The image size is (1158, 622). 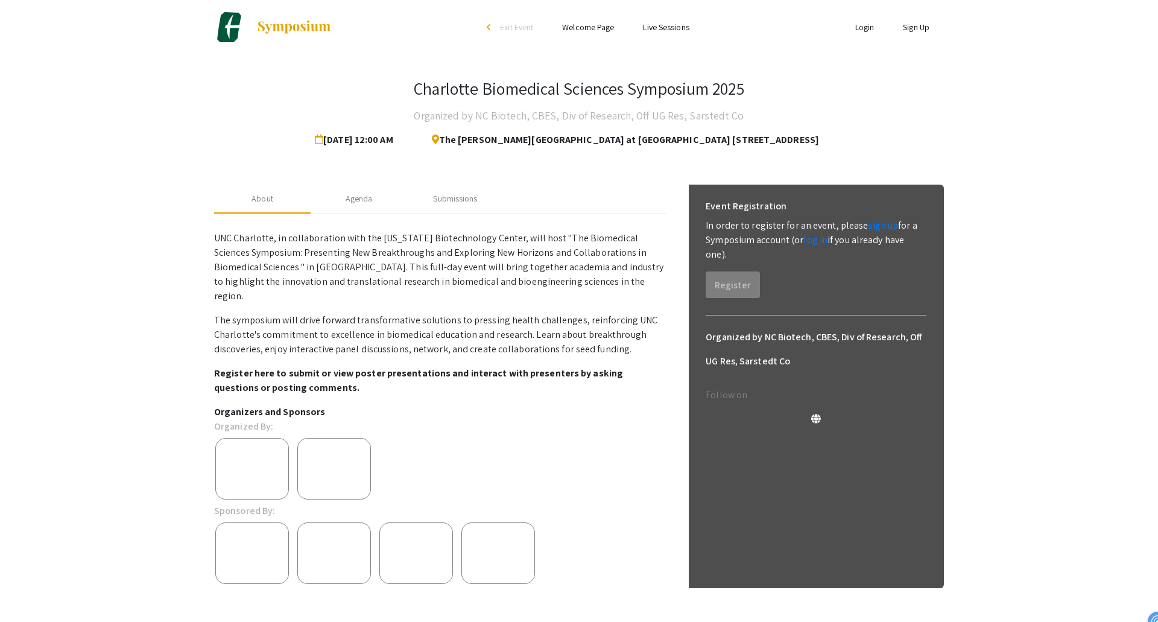 I want to click on button: Register, so click(x=733, y=285).